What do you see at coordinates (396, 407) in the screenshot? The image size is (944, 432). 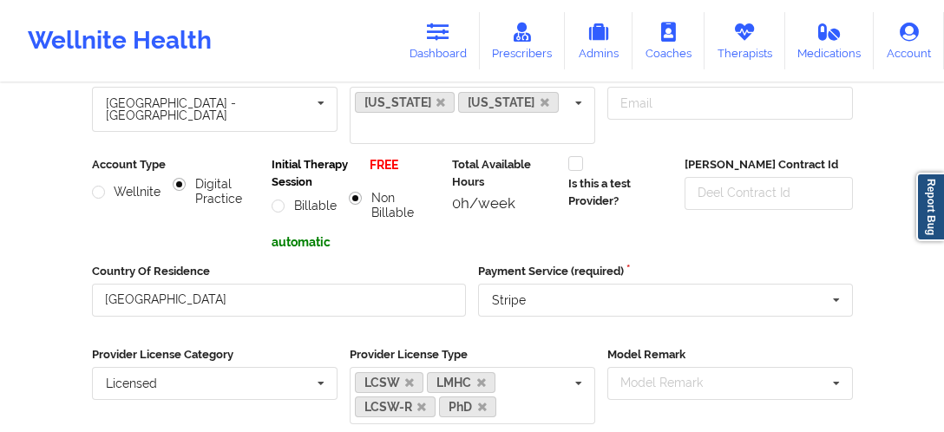 I see `a: LCSW-R` at bounding box center [396, 407].